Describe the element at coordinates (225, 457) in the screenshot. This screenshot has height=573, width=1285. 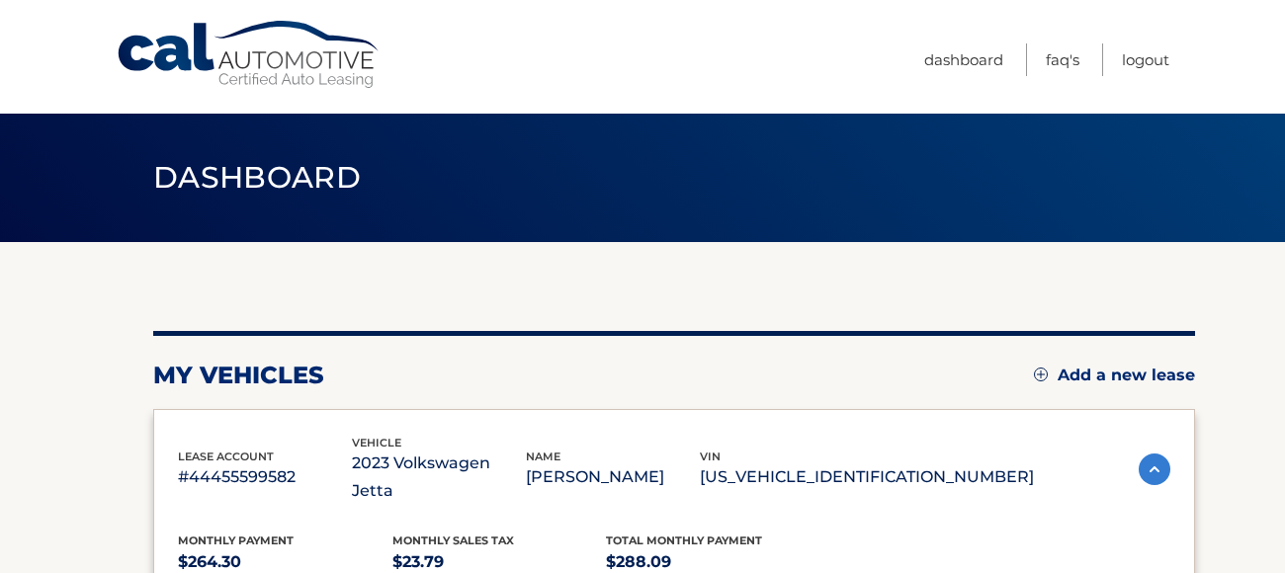
I see `span: lease account` at that location.